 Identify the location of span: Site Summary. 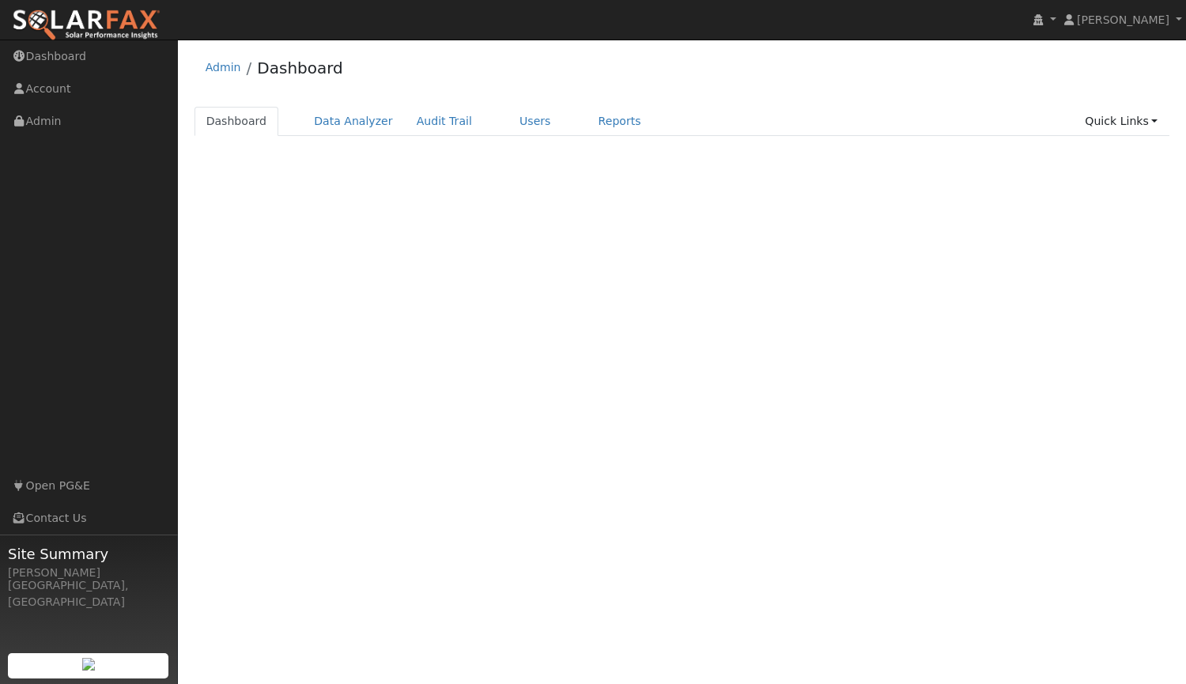
(89, 553).